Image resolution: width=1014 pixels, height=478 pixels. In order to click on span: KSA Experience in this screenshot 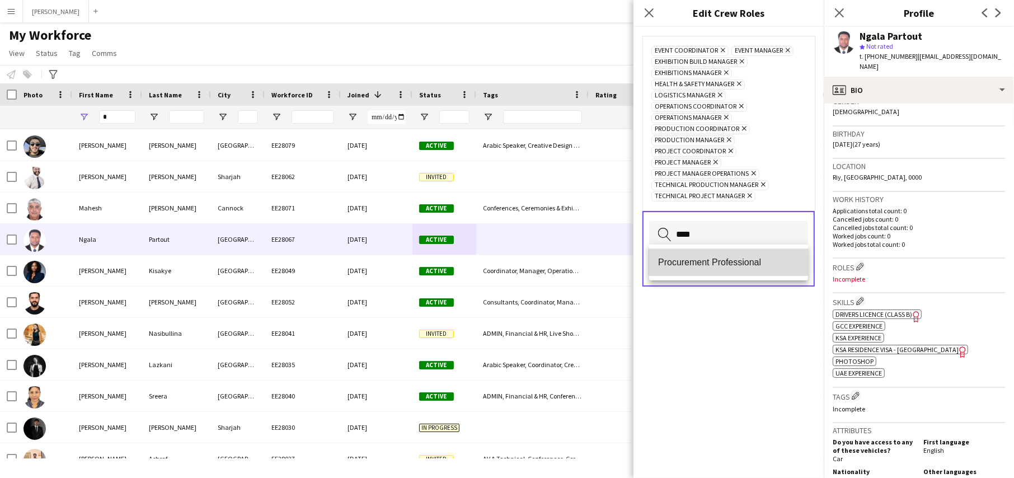, I will do `click(858, 337)`.